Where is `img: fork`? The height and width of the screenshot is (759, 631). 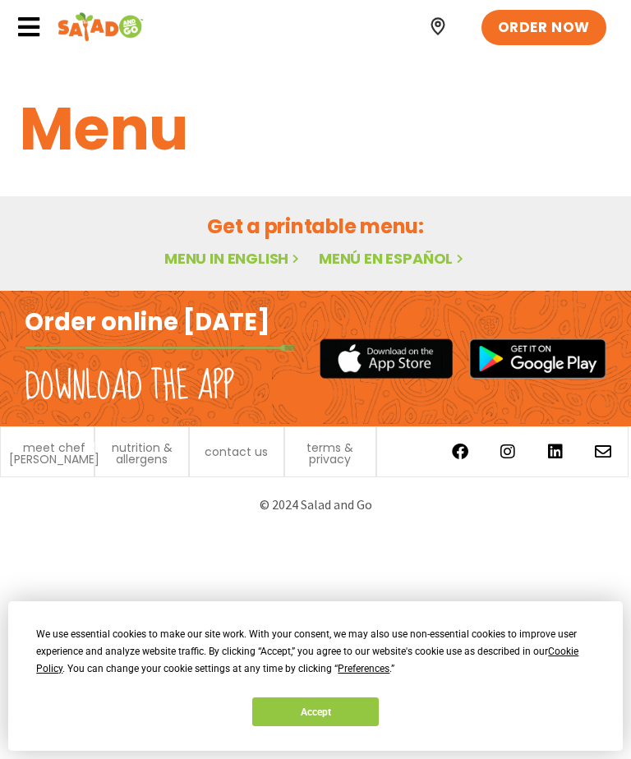
img: fork is located at coordinates (159, 348).